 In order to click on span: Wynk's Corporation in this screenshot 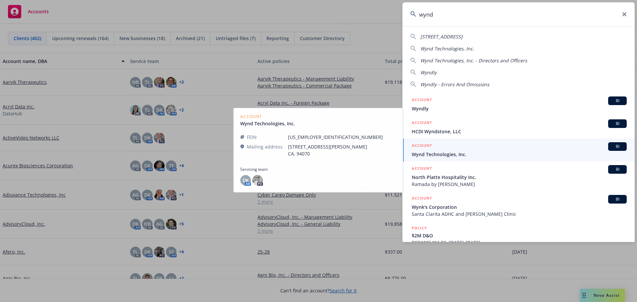, I will do `click(519, 207)`.